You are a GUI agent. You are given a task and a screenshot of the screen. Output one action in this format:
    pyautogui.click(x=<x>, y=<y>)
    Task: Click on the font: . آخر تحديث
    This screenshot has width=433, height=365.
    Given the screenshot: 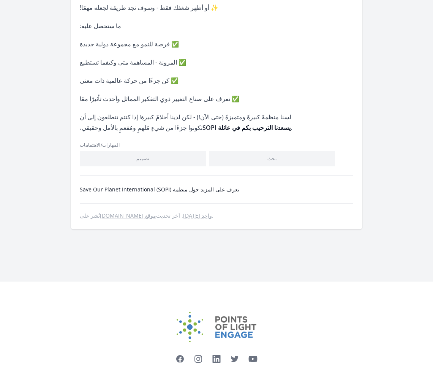 What is the action you would take?
    pyautogui.click(x=170, y=216)
    